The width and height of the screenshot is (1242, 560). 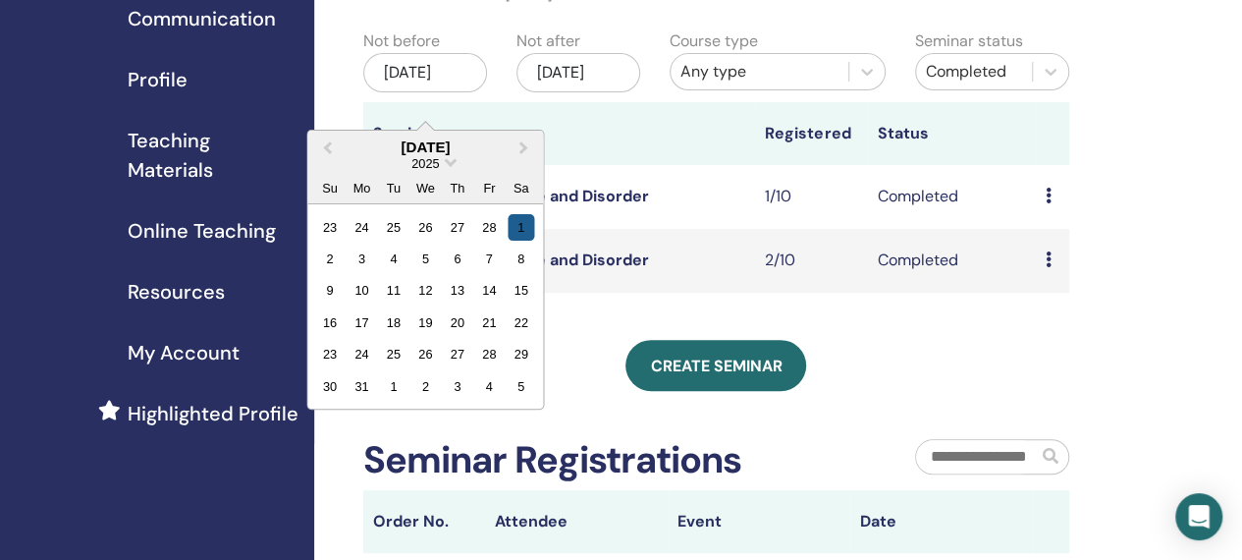 I want to click on div: Fr, so click(x=489, y=187).